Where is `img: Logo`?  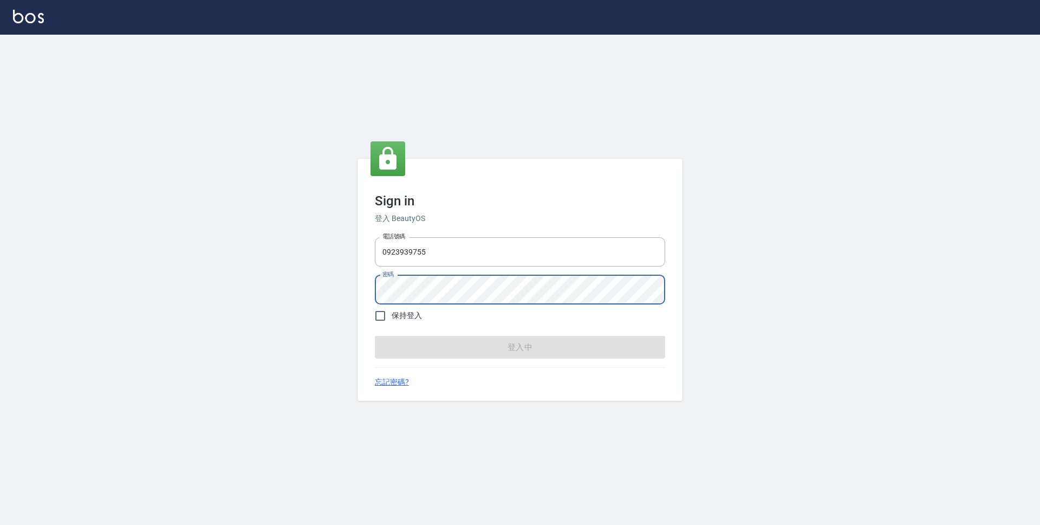
img: Logo is located at coordinates (28, 16).